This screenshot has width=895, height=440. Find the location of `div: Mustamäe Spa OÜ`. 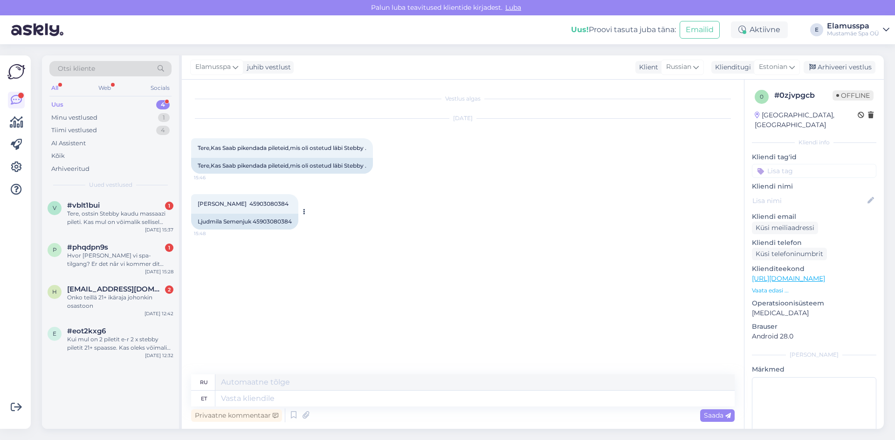

div: Mustamäe Spa OÜ is located at coordinates (853, 34).